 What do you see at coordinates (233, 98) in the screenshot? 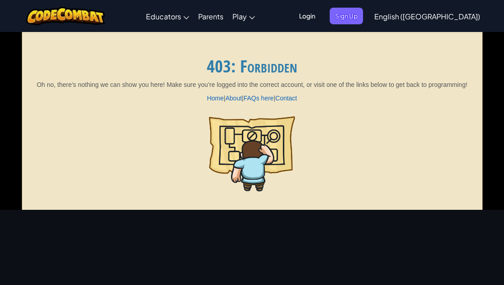
I see `a: About` at bounding box center [233, 98].